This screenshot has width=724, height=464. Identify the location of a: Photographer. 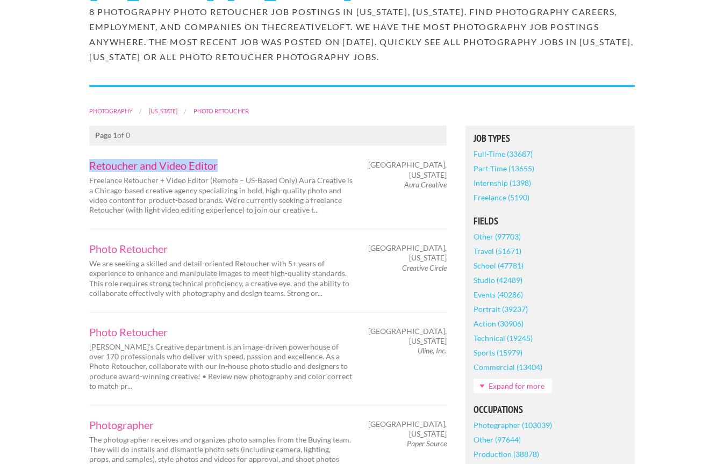
(221, 425).